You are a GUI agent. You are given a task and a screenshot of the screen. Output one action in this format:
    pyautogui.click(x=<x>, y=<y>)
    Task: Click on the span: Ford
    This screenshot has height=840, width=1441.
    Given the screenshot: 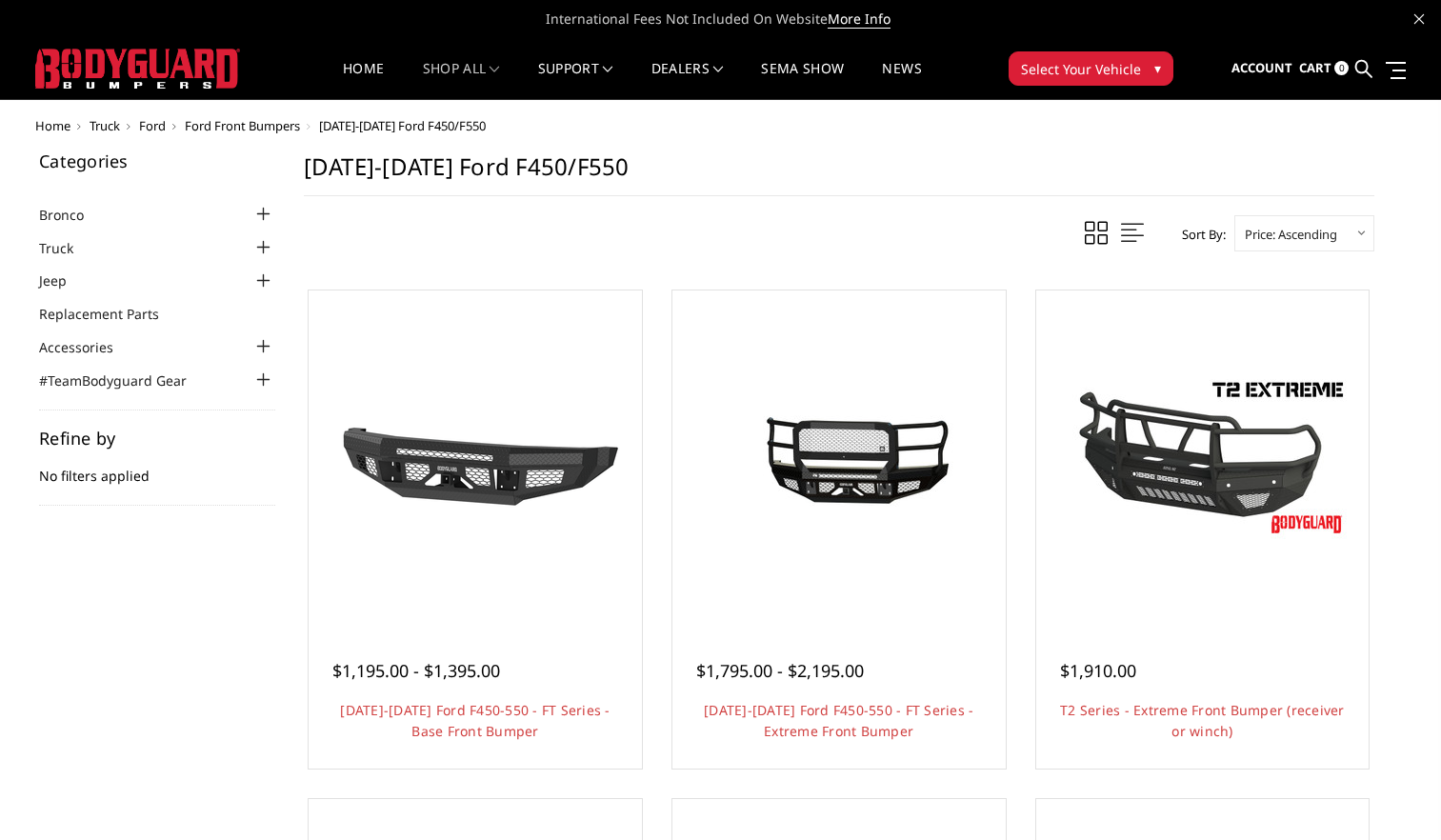 What is the action you would take?
    pyautogui.click(x=153, y=126)
    